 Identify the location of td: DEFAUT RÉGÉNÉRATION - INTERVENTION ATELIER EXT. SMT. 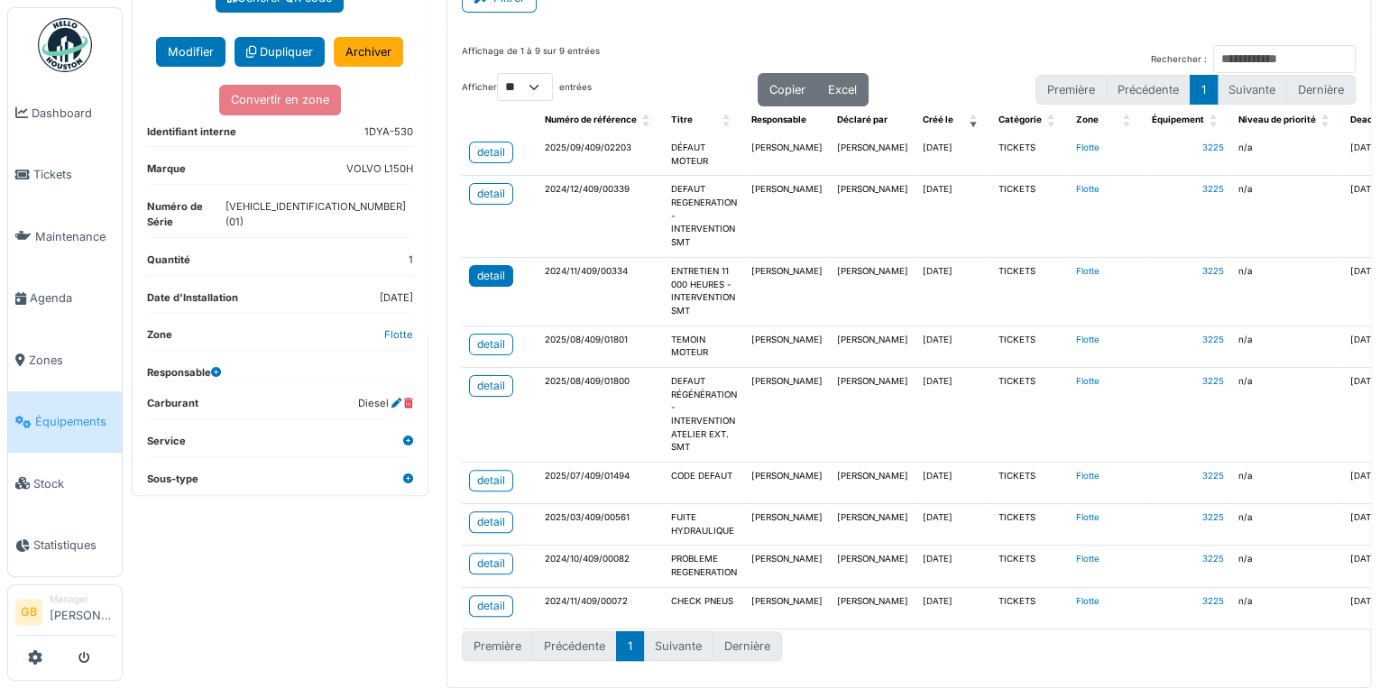
(703, 414).